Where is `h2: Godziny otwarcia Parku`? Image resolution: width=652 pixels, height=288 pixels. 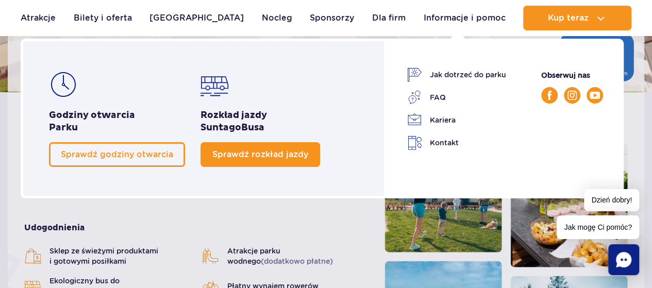
h2: Godziny otwarcia Parku is located at coordinates (117, 122).